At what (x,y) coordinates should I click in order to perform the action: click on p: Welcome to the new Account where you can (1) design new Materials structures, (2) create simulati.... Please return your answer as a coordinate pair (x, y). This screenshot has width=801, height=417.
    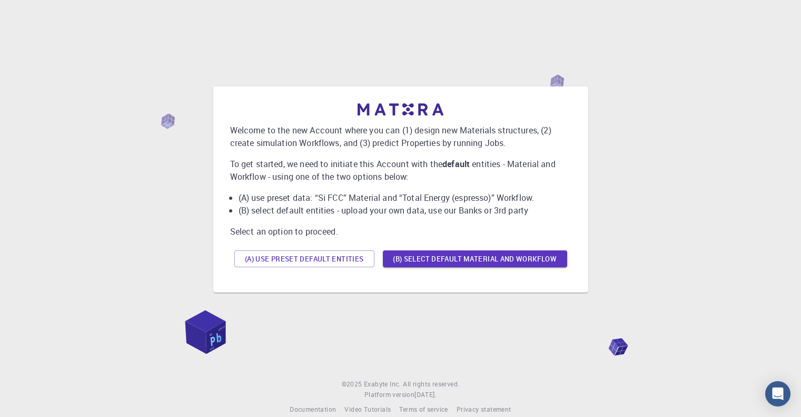
    Looking at the image, I should click on (401, 136).